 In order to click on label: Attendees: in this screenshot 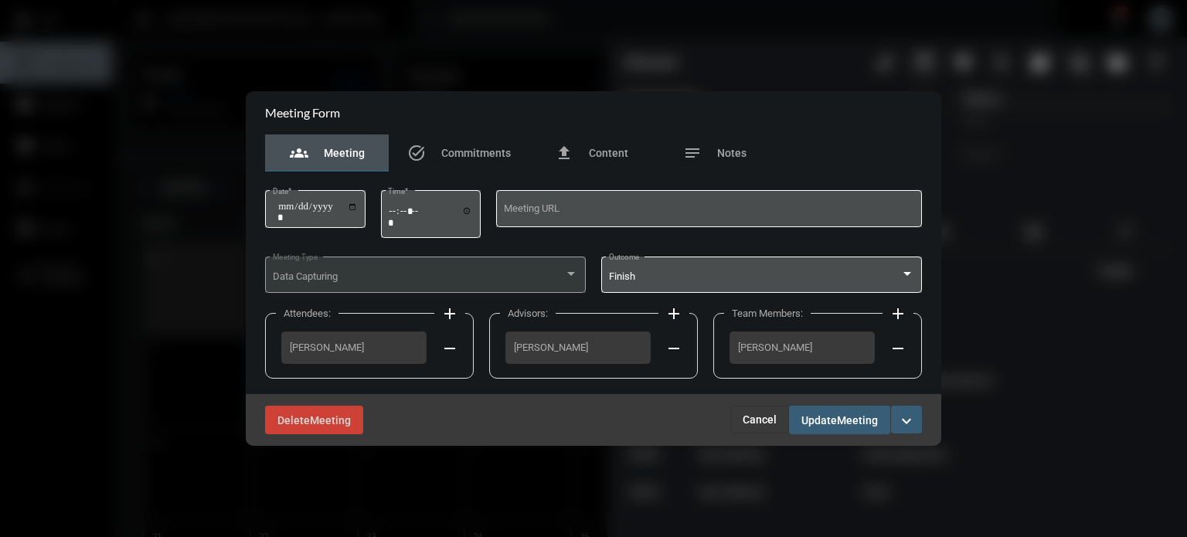, I will do `click(307, 313)`.